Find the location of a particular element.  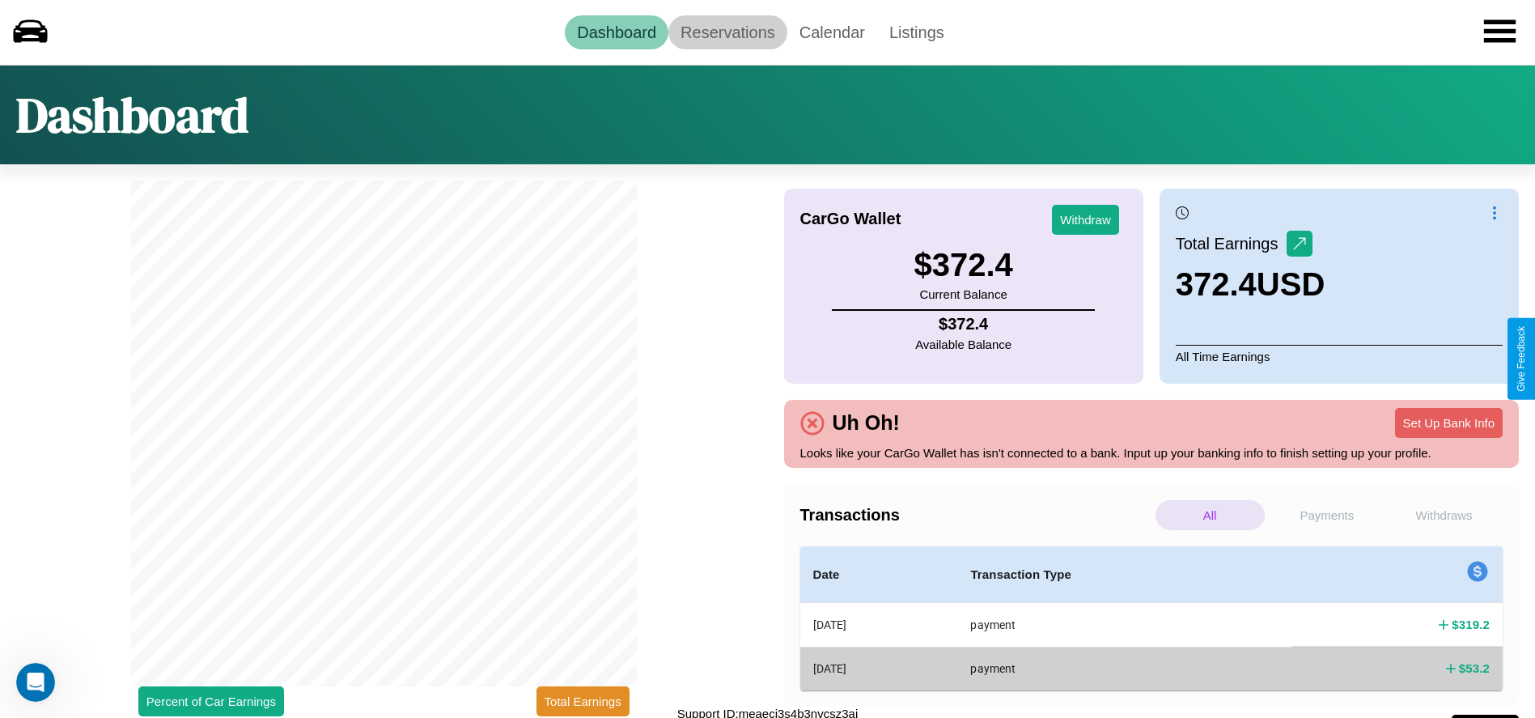

h4: CarGo Wallet is located at coordinates (850, 218).